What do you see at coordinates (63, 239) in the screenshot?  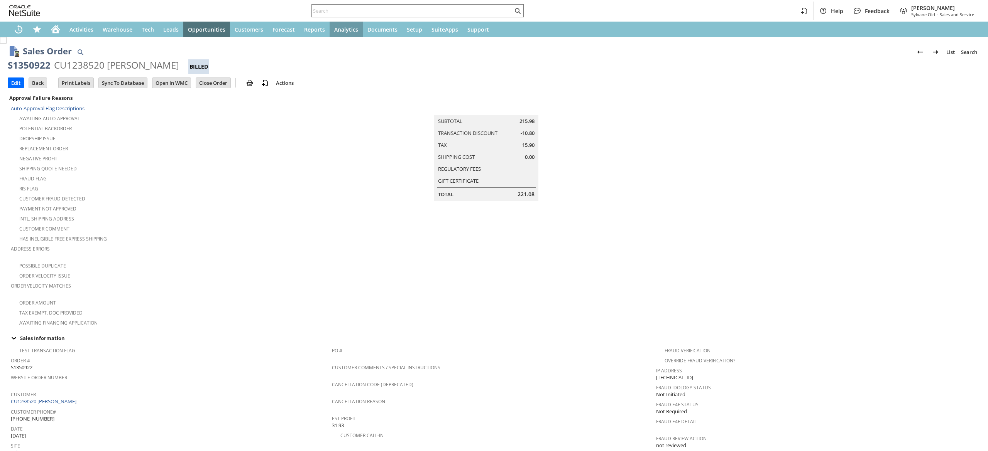 I see `a: Has Ineligible Free Express Shipping` at bounding box center [63, 239].